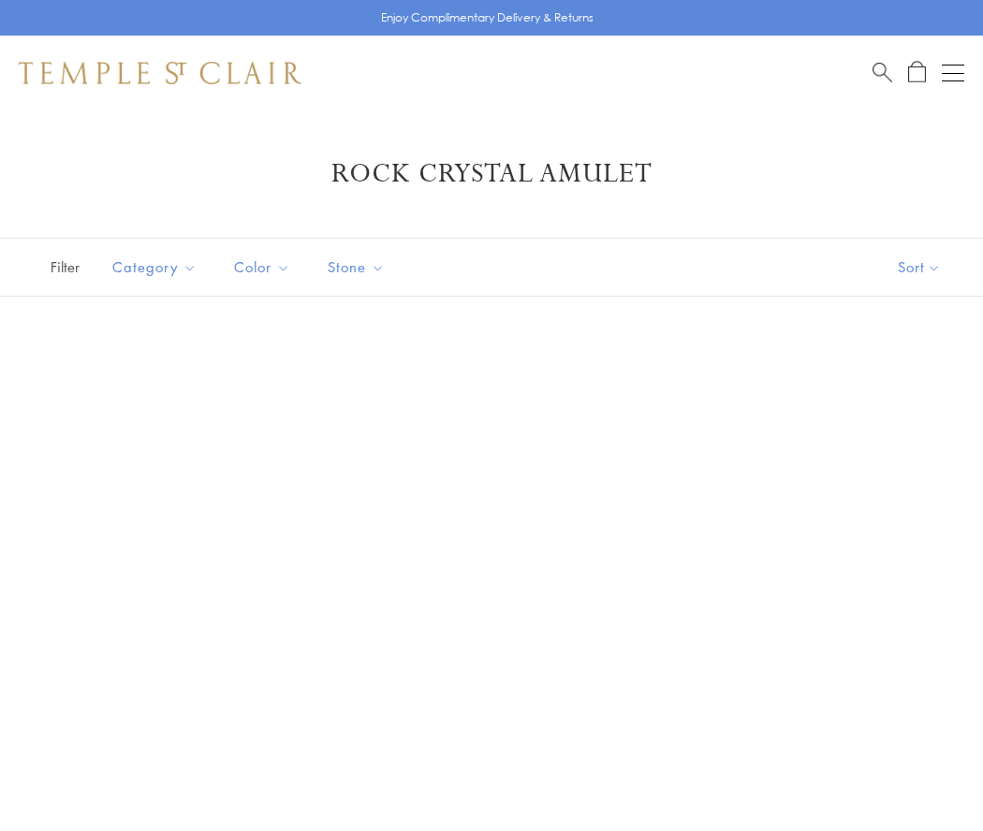  What do you see at coordinates (156, 267) in the screenshot?
I see `span: Category` at bounding box center [156, 267].